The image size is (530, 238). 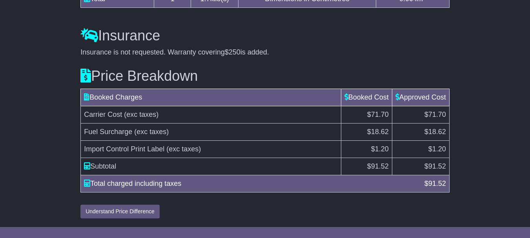 What do you see at coordinates (211, 97) in the screenshot?
I see `td: Booked Charges` at bounding box center [211, 97].